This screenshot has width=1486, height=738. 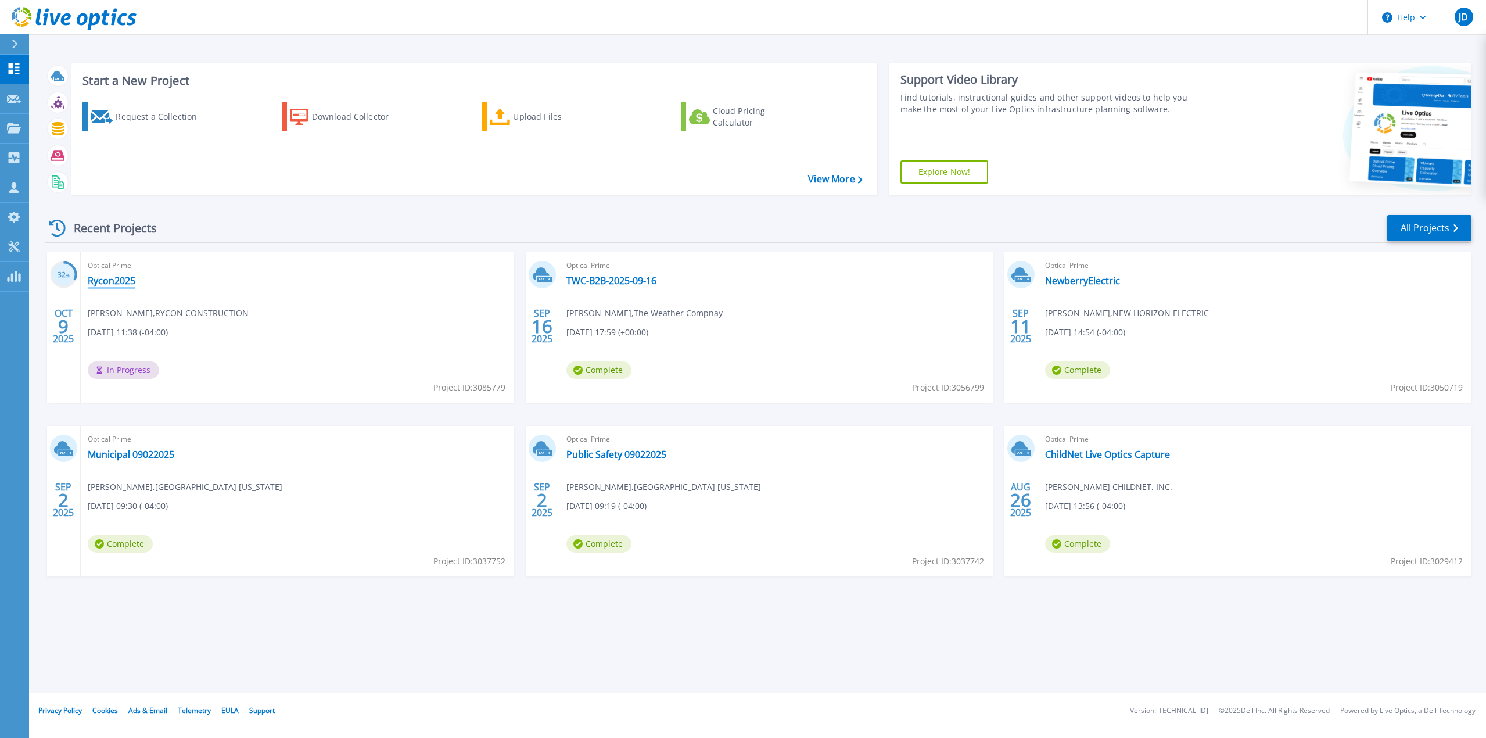 What do you see at coordinates (559, 117) in the screenshot?
I see `div: Upload Files` at bounding box center [559, 117].